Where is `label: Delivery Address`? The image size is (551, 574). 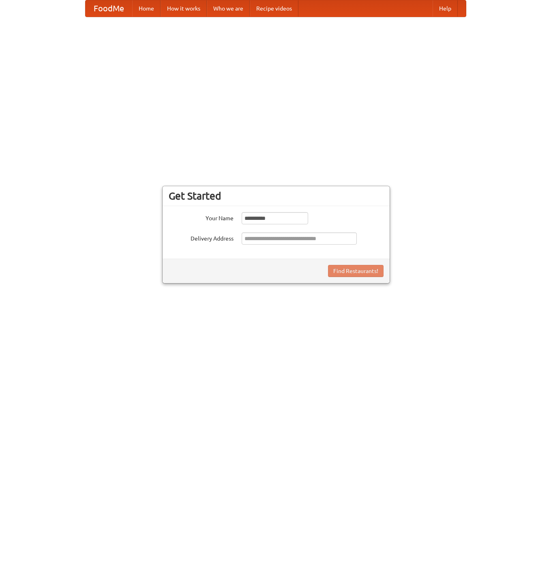
label: Delivery Address is located at coordinates (201, 237).